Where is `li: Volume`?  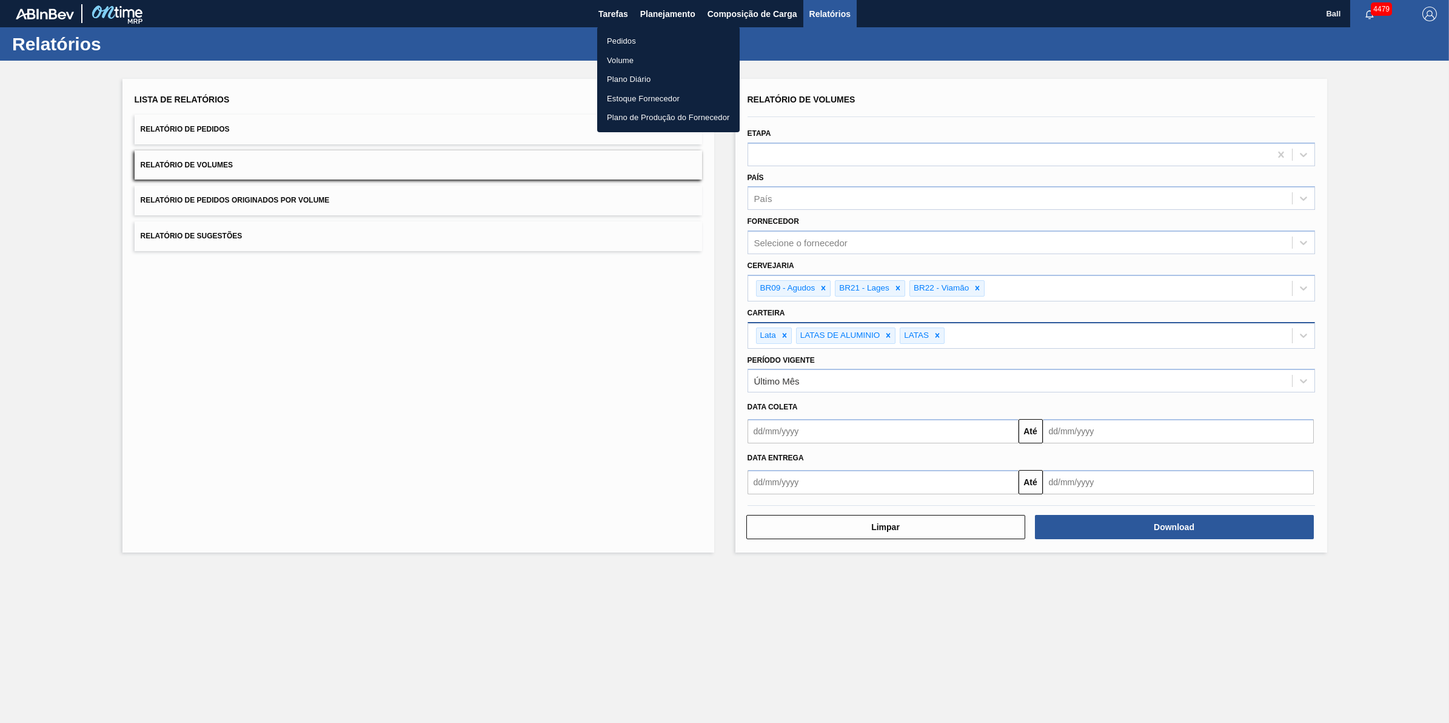
li: Volume is located at coordinates (668, 61).